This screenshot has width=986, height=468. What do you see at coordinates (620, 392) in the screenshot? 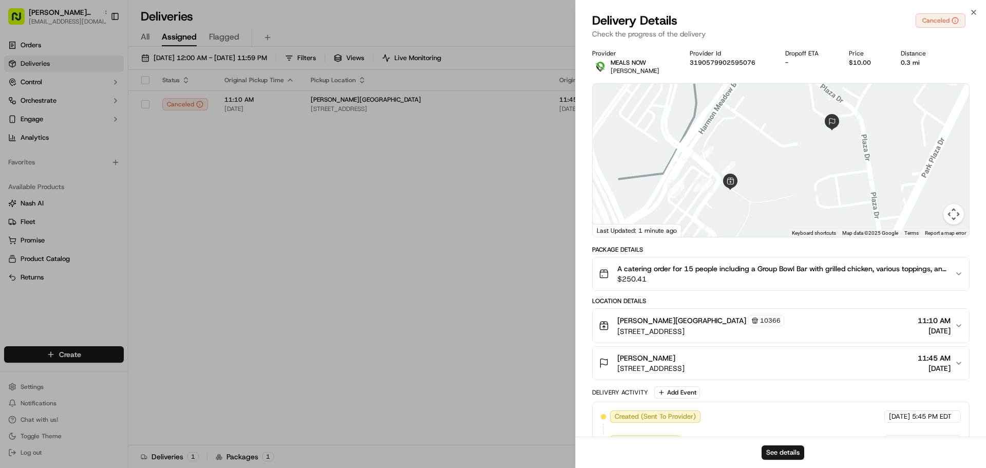
I see `div: Delivery Activity` at bounding box center [620, 392].